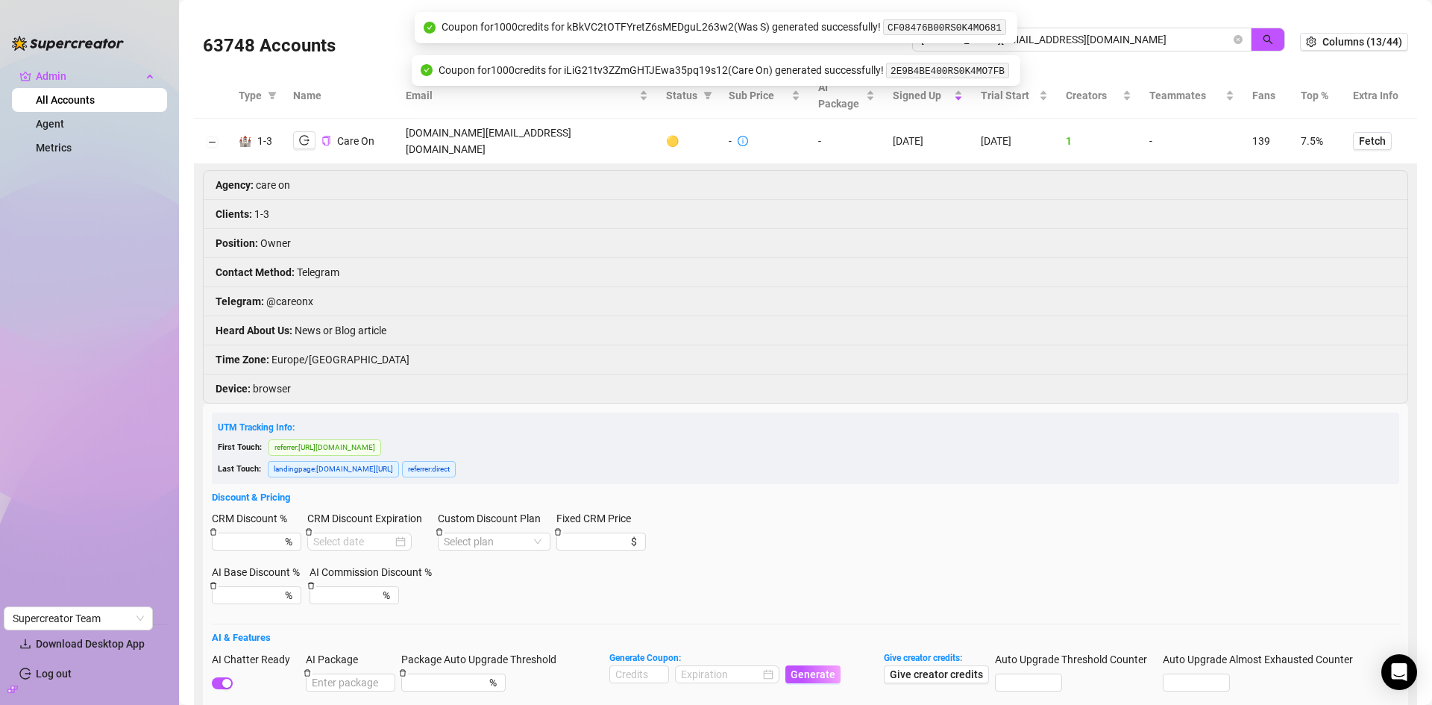  What do you see at coordinates (806, 243) in the screenshot?
I see `li: Owner` at bounding box center [806, 243].